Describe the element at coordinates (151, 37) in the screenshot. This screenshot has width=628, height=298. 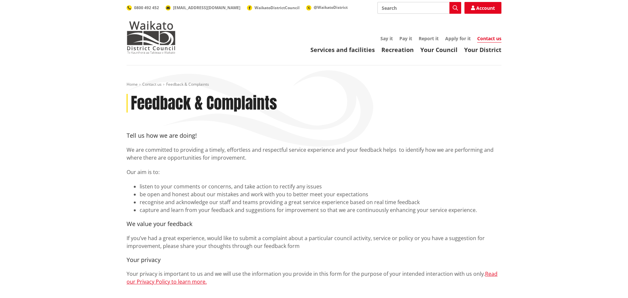
I see `img: Waikato District Council - Te Kaunihera aa Takiwaa o Waikato` at that location.